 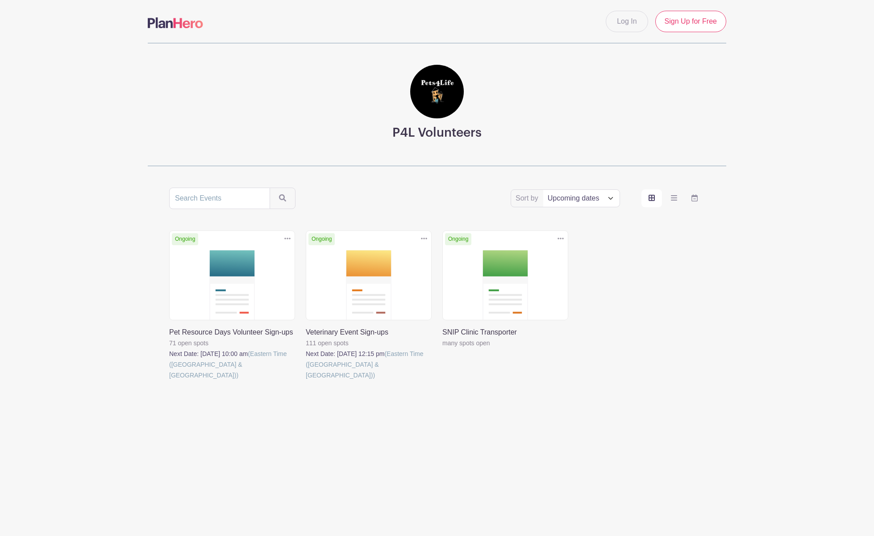 What do you see at coordinates (175, 23) in the screenshot?
I see `img: logo-507f7623f17ff9eddc593b1ce0a138ce2505c220e1c5a4e2b4648c50719b7d32.svg` at bounding box center [175, 23].